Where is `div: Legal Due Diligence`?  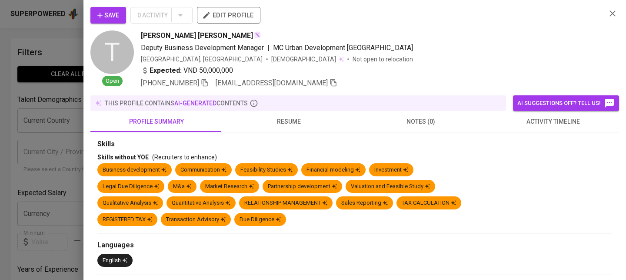
div: Legal Due Diligence is located at coordinates (131, 186).